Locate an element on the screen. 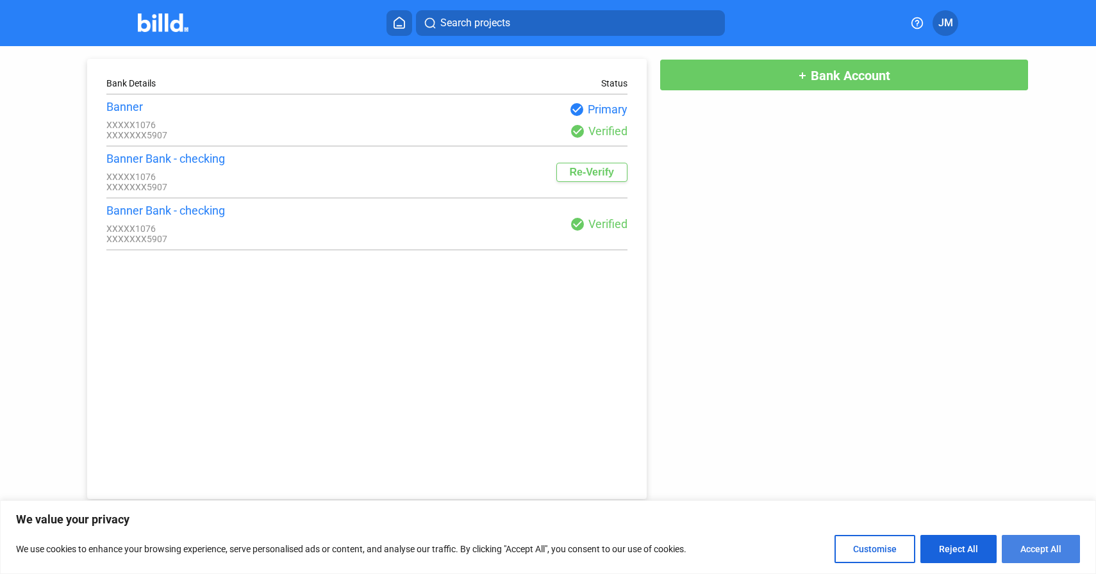 The width and height of the screenshot is (1096, 574). p: We value your privacy is located at coordinates (548, 520).